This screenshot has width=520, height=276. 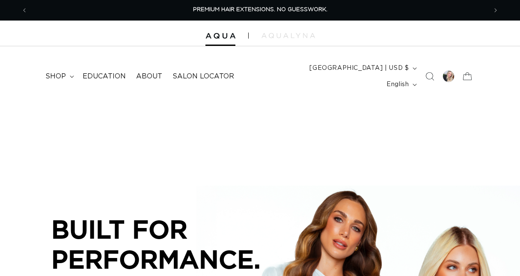 What do you see at coordinates (401, 84) in the screenshot?
I see `button: English` at bounding box center [401, 84].